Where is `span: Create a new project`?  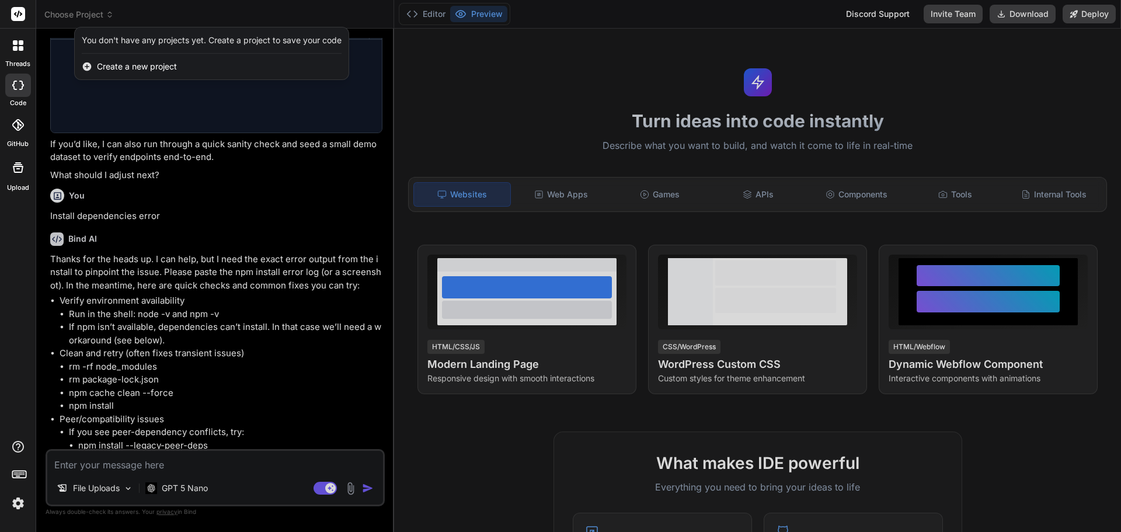
span: Create a new project is located at coordinates (137, 67).